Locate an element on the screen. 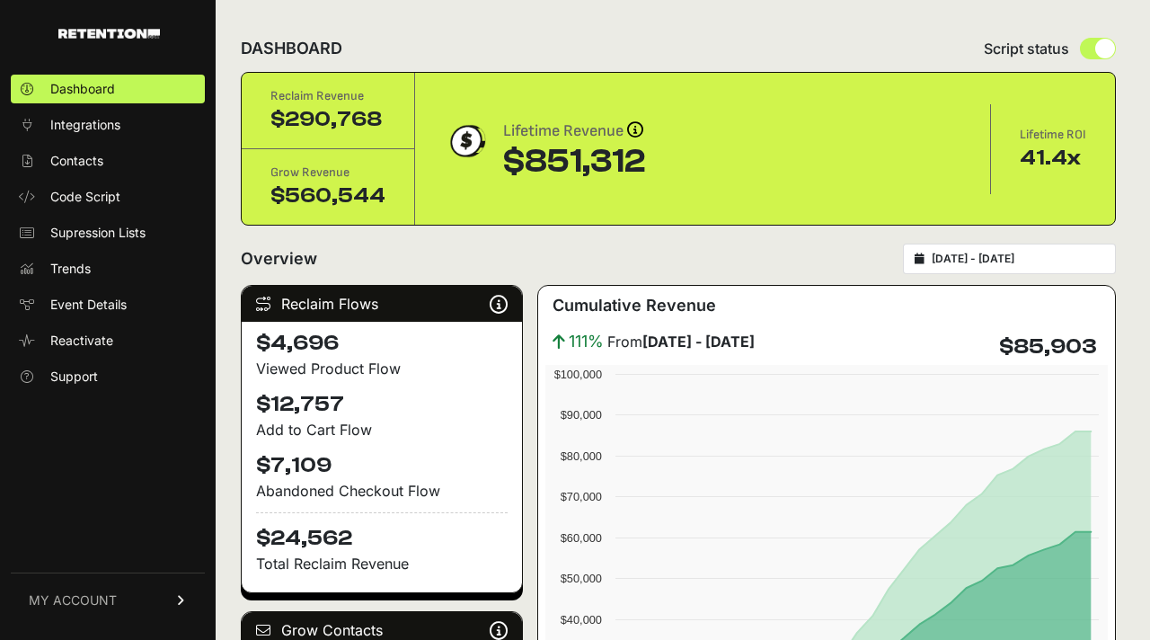 The width and height of the screenshot is (1150, 640). span: Dashboard is located at coordinates (83, 89).